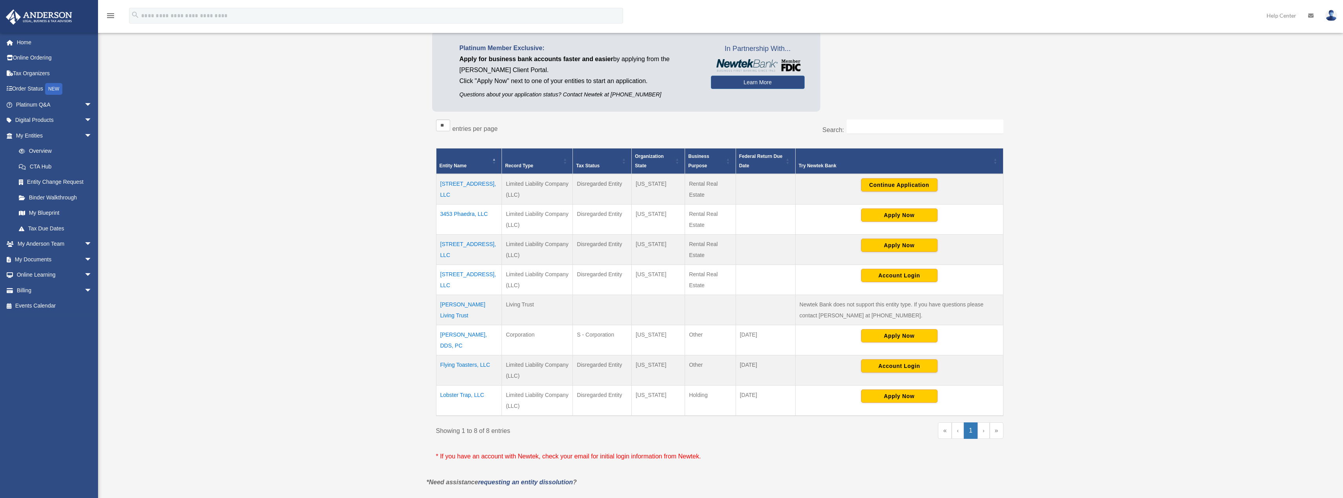 The height and width of the screenshot is (498, 1343). What do you see at coordinates (899, 162) in the screenshot?
I see `th: Try Newtek Bank : Activate to sort` at bounding box center [899, 162].